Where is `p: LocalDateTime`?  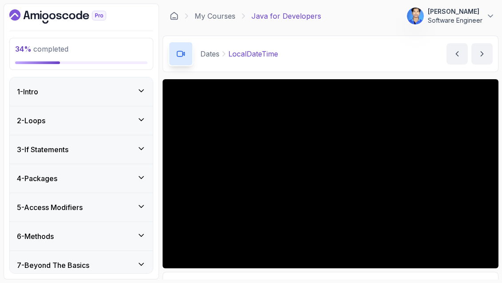
p: LocalDateTime is located at coordinates (253, 54).